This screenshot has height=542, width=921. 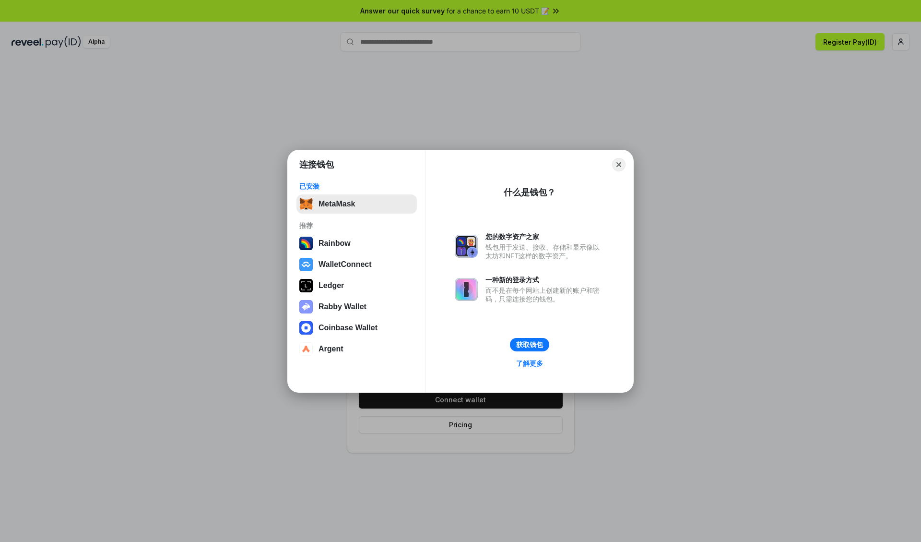 What do you see at coordinates (545, 280) in the screenshot?
I see `div: 一种新的登录方式` at bounding box center [545, 280].